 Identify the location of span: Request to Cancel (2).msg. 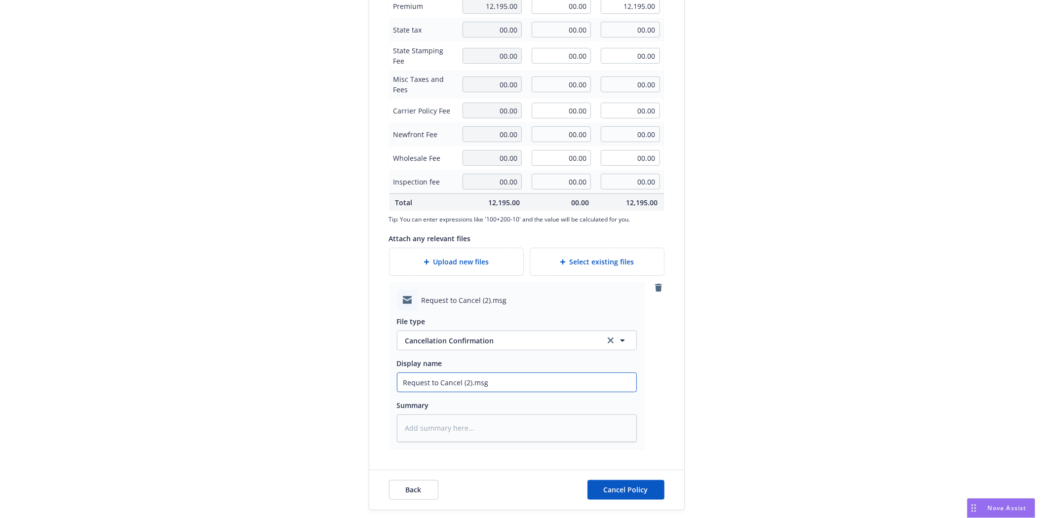
(464, 300).